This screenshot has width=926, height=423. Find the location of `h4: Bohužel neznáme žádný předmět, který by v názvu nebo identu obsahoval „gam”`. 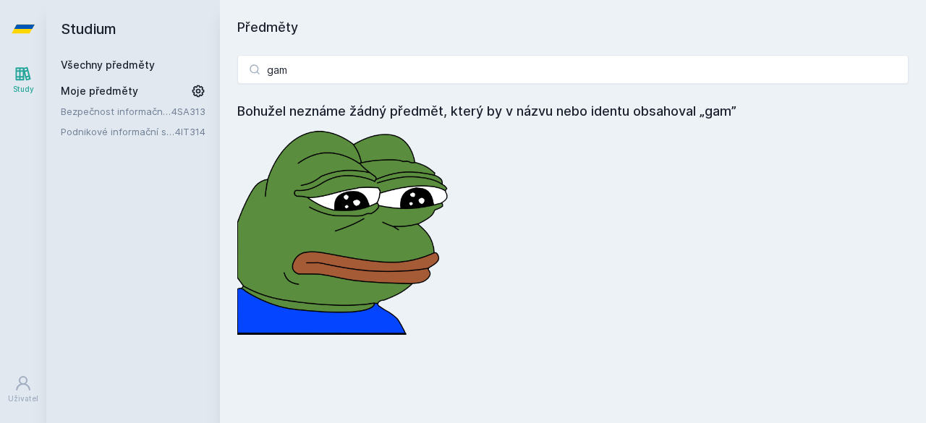

h4: Bohužel neznáme žádný předmět, který by v názvu nebo identu obsahoval „gam” is located at coordinates (573, 111).